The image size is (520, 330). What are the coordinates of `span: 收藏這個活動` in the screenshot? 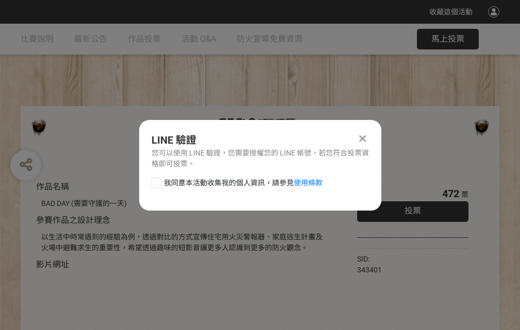 It's located at (451, 12).